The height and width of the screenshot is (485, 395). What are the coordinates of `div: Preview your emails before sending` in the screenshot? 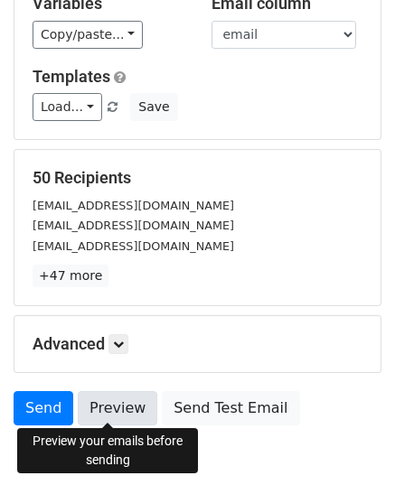 It's located at (108, 451).